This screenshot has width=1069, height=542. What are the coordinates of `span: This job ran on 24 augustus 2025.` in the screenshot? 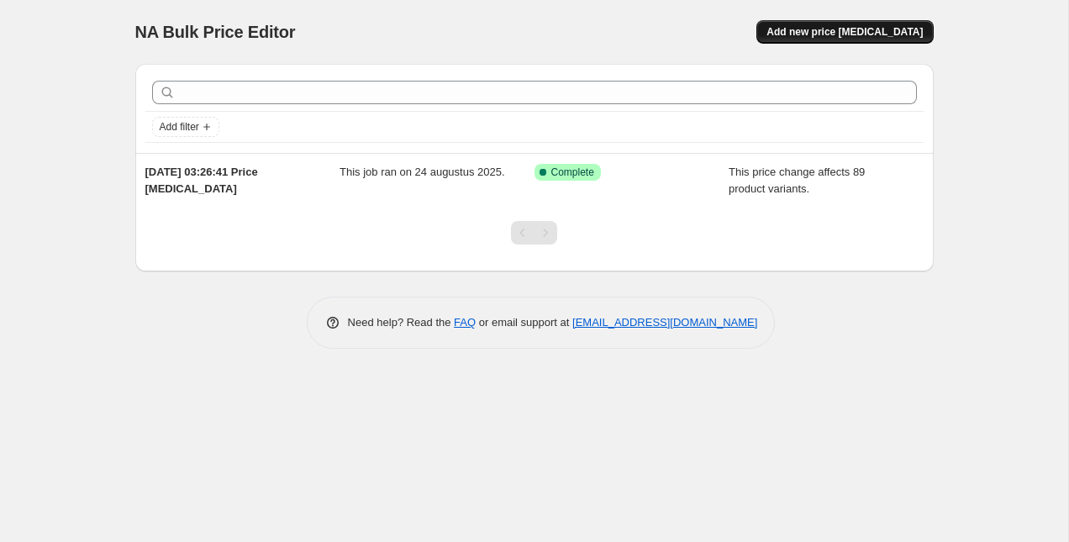 It's located at (422, 171).